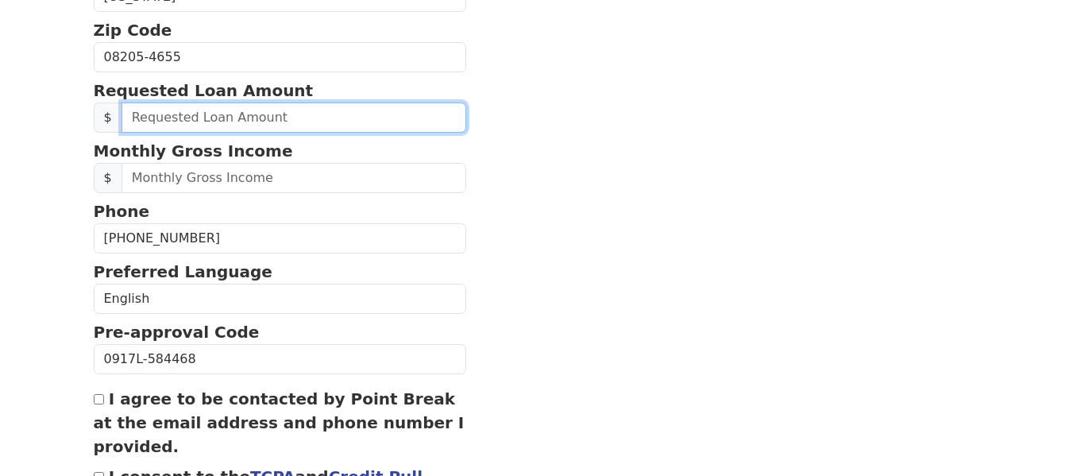  Describe the element at coordinates (176, 332) in the screenshot. I see `strong: Pre-approval Code` at that location.